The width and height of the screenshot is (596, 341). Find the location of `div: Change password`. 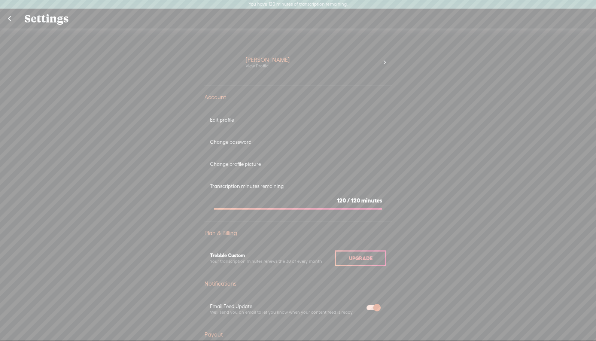

div: Change password is located at coordinates (298, 142).